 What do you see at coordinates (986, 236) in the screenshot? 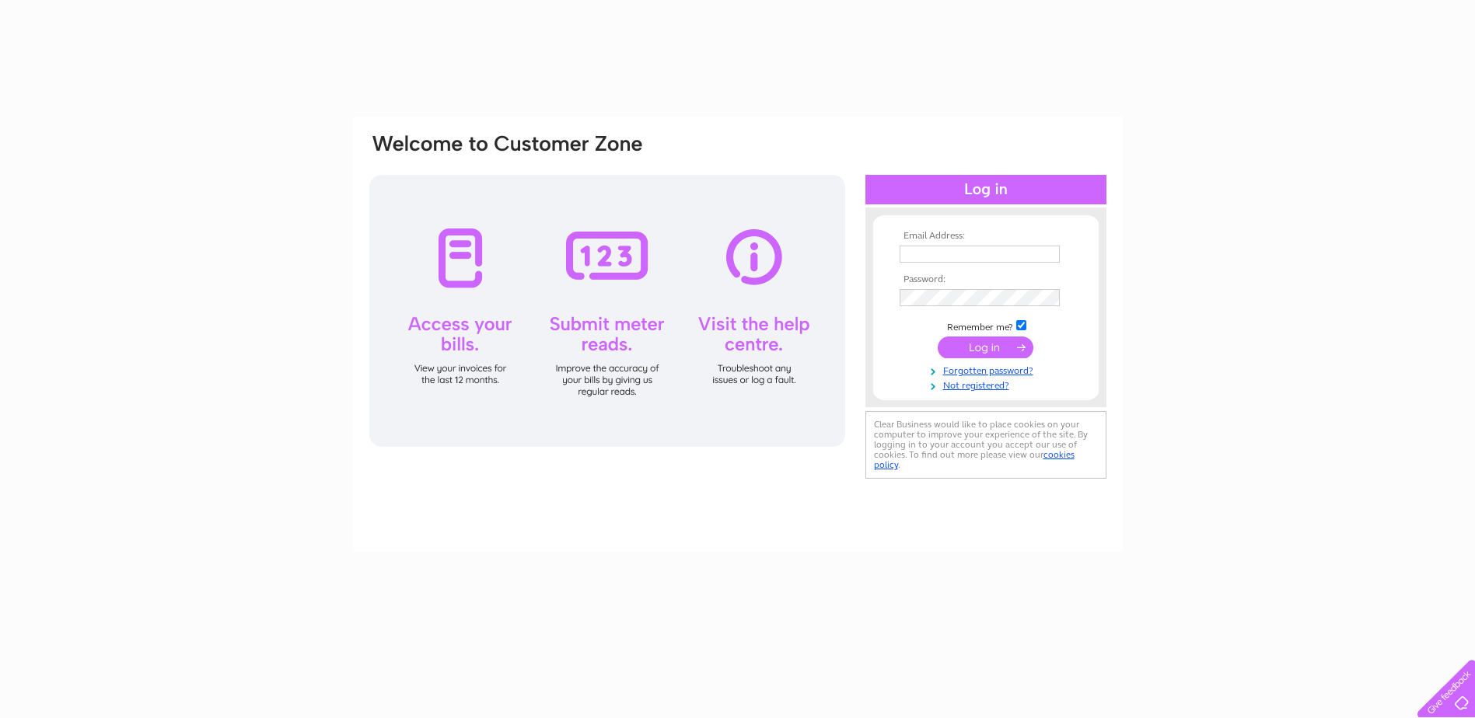
I see `th: Email Address:` at bounding box center [986, 236].